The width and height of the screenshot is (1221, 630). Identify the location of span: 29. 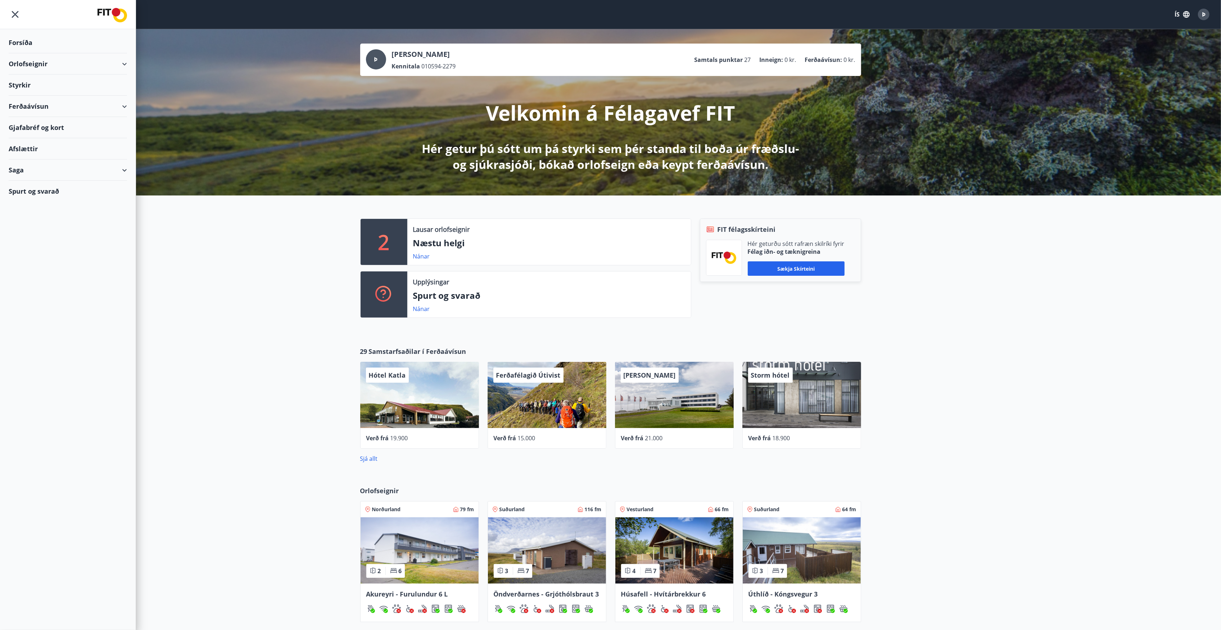
(364, 351).